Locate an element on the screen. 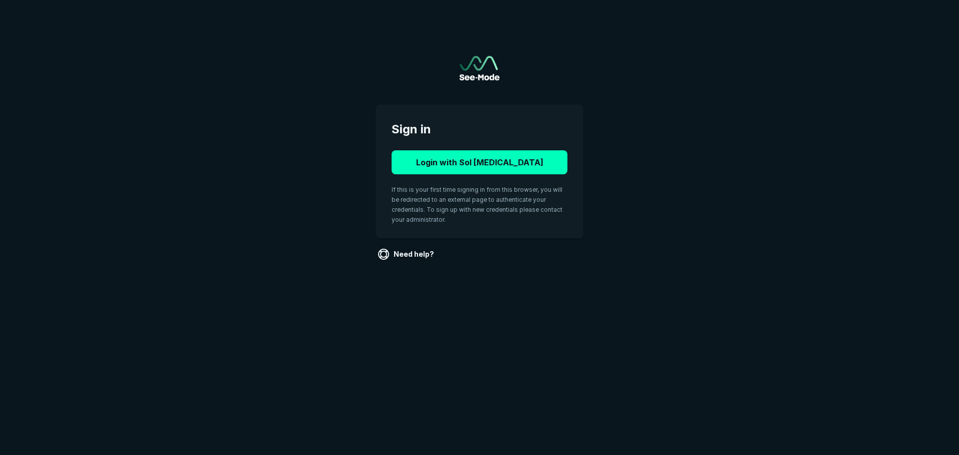  a: Go to sign in is located at coordinates (479, 68).